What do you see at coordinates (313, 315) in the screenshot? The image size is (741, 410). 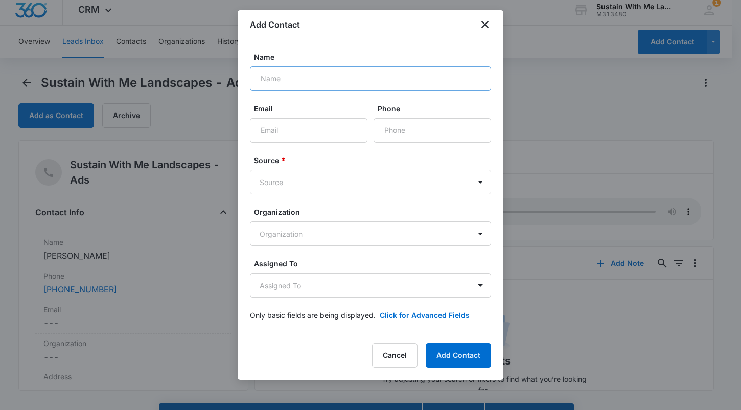 I see `p: Only basic fields are being displayed.` at bounding box center [313, 315].